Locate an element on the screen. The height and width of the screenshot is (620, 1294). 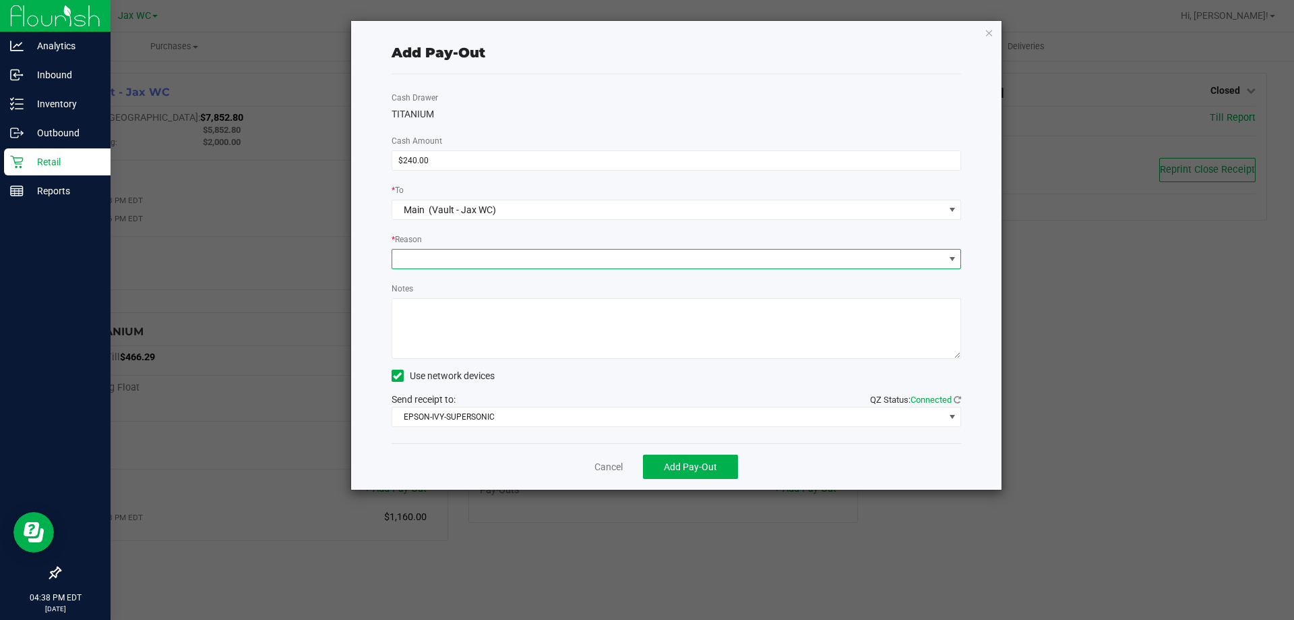
label: Cash Drawer is located at coordinates (415, 98).